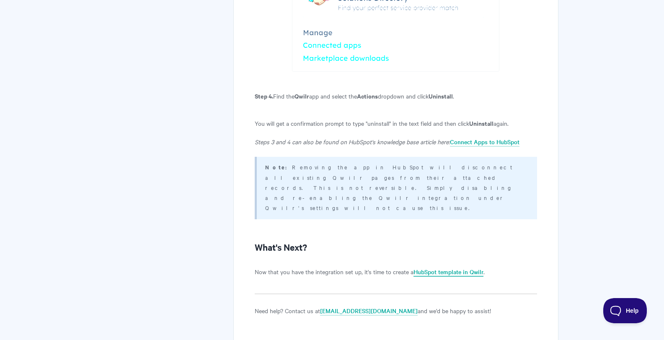 This screenshot has width=664, height=340. Describe the element at coordinates (395, 123) in the screenshot. I see `p: You will get a confirmation prompt to type "uninstall" in the text field and then click again.` at that location.